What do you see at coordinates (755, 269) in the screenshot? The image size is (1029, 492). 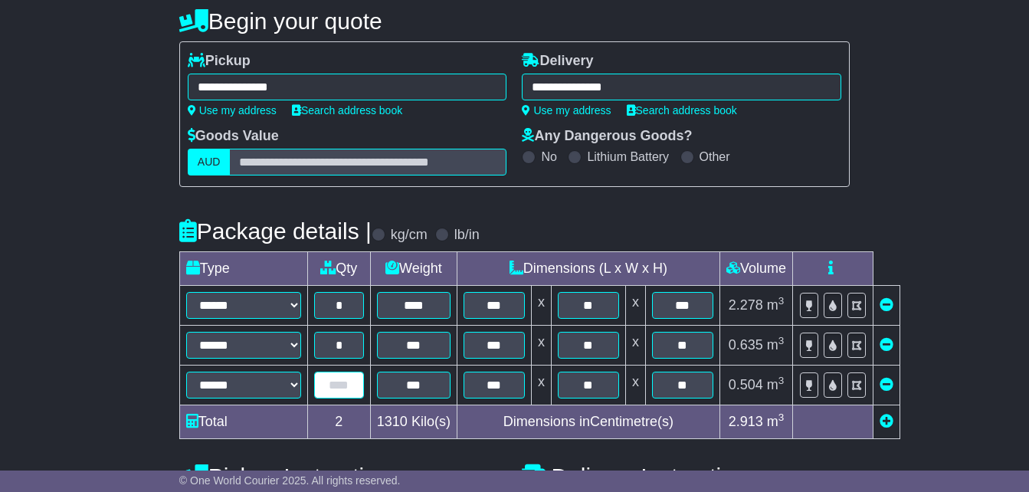 I see `td: Volume` at bounding box center [755, 269].